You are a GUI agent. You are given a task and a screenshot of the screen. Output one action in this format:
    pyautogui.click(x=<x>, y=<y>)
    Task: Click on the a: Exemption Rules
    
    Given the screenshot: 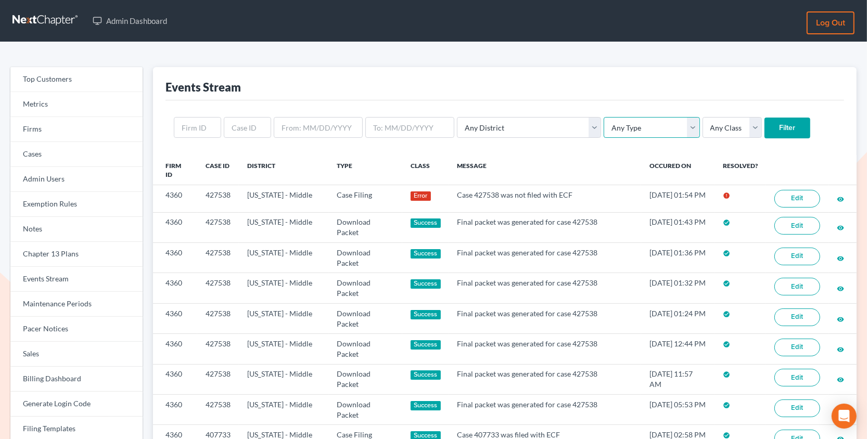 What is the action you would take?
    pyautogui.click(x=76, y=204)
    